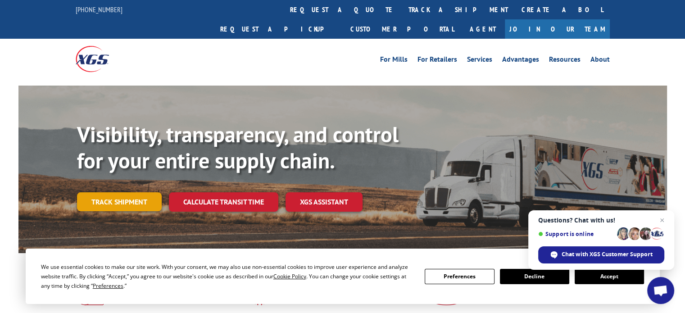  I want to click on a: Track shipment, so click(119, 202).